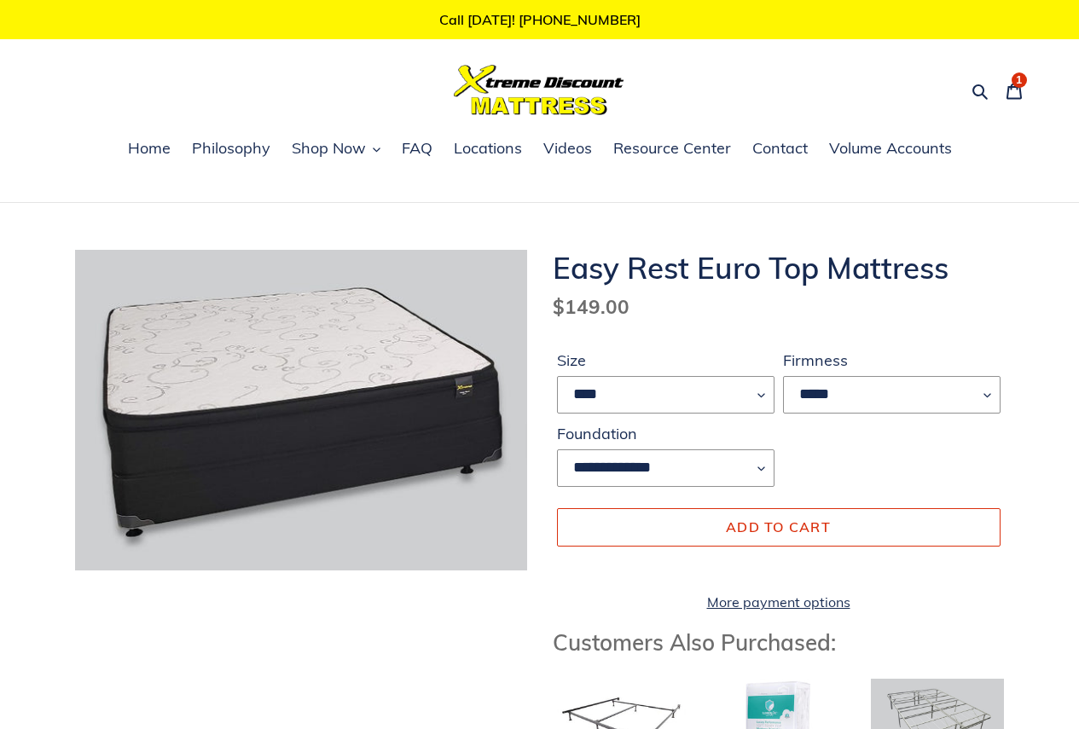 The image size is (1079, 729). I want to click on a: 1, so click(1014, 90).